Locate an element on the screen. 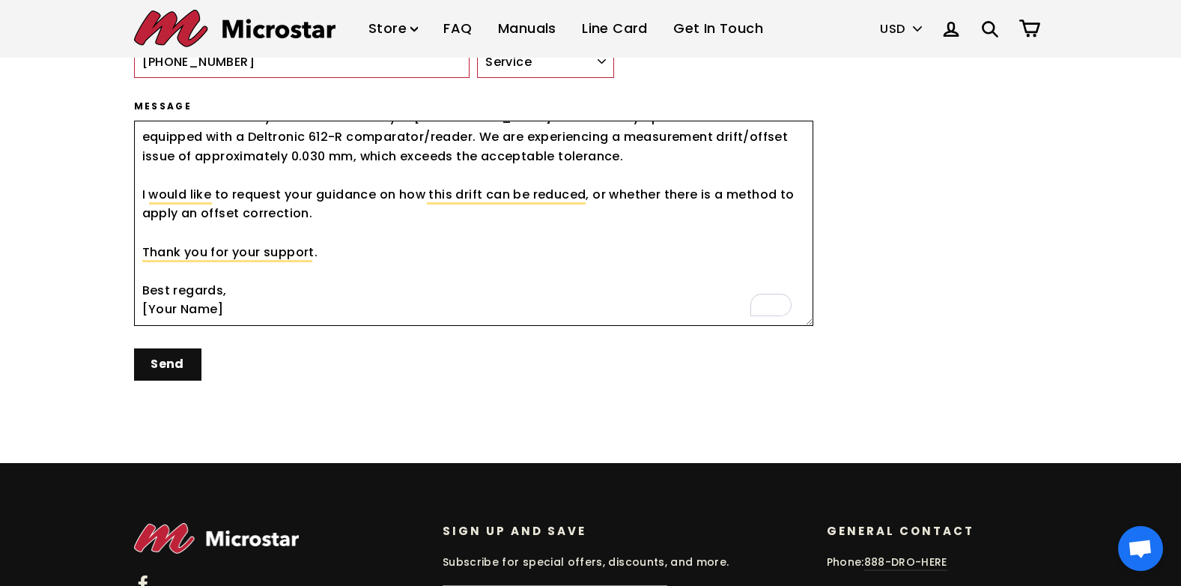 The height and width of the screenshot is (586, 1181). a: Get In Touch is located at coordinates (718, 28).